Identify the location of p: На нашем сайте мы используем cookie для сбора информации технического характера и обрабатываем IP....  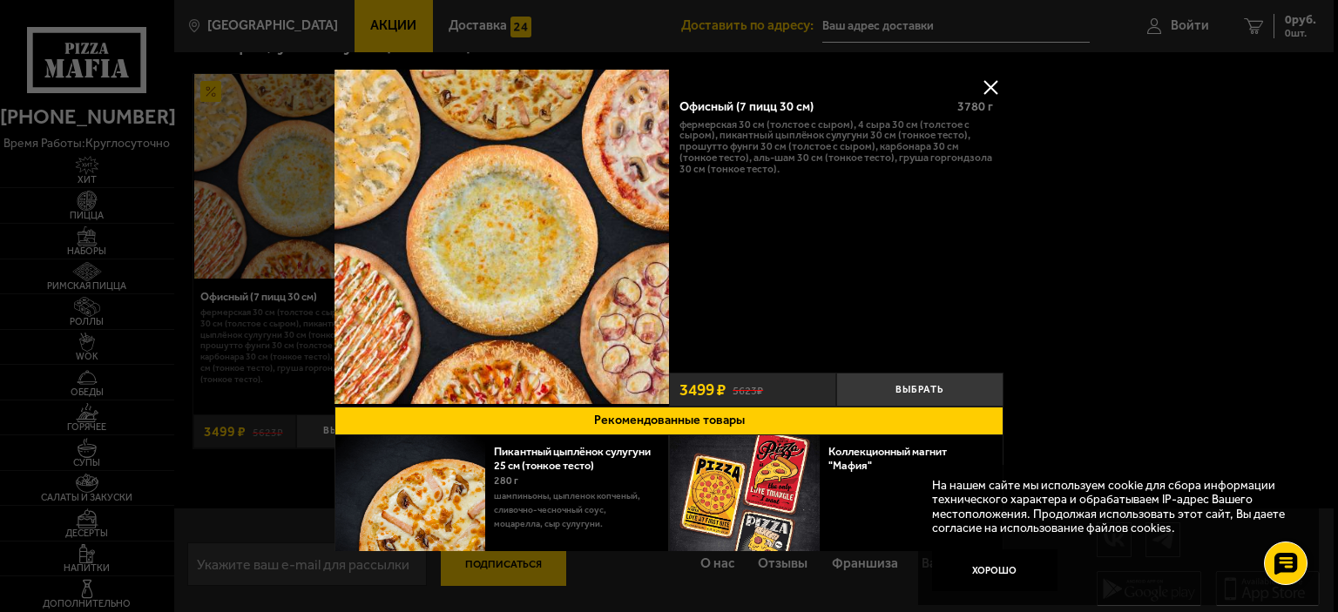
(1113, 508).